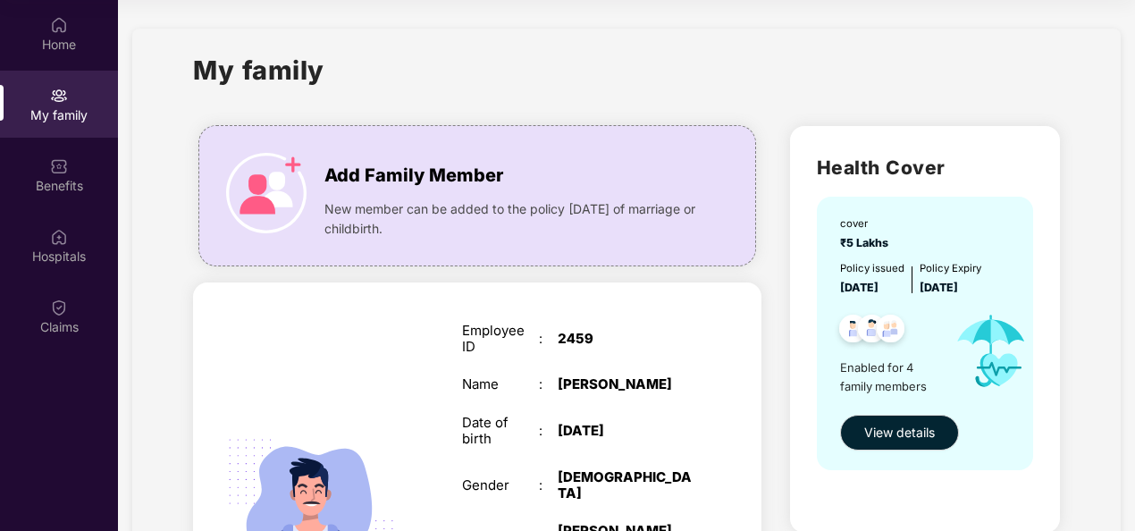 The width and height of the screenshot is (1135, 531). What do you see at coordinates (950, 269) in the screenshot?
I see `div: Policy Expiry` at bounding box center [950, 269].